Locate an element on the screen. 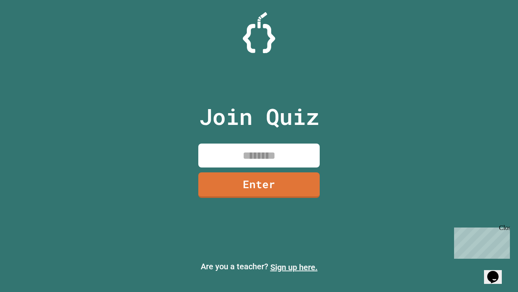 This screenshot has height=292, width=518. p: Are you a teacher? is located at coordinates (259, 266).